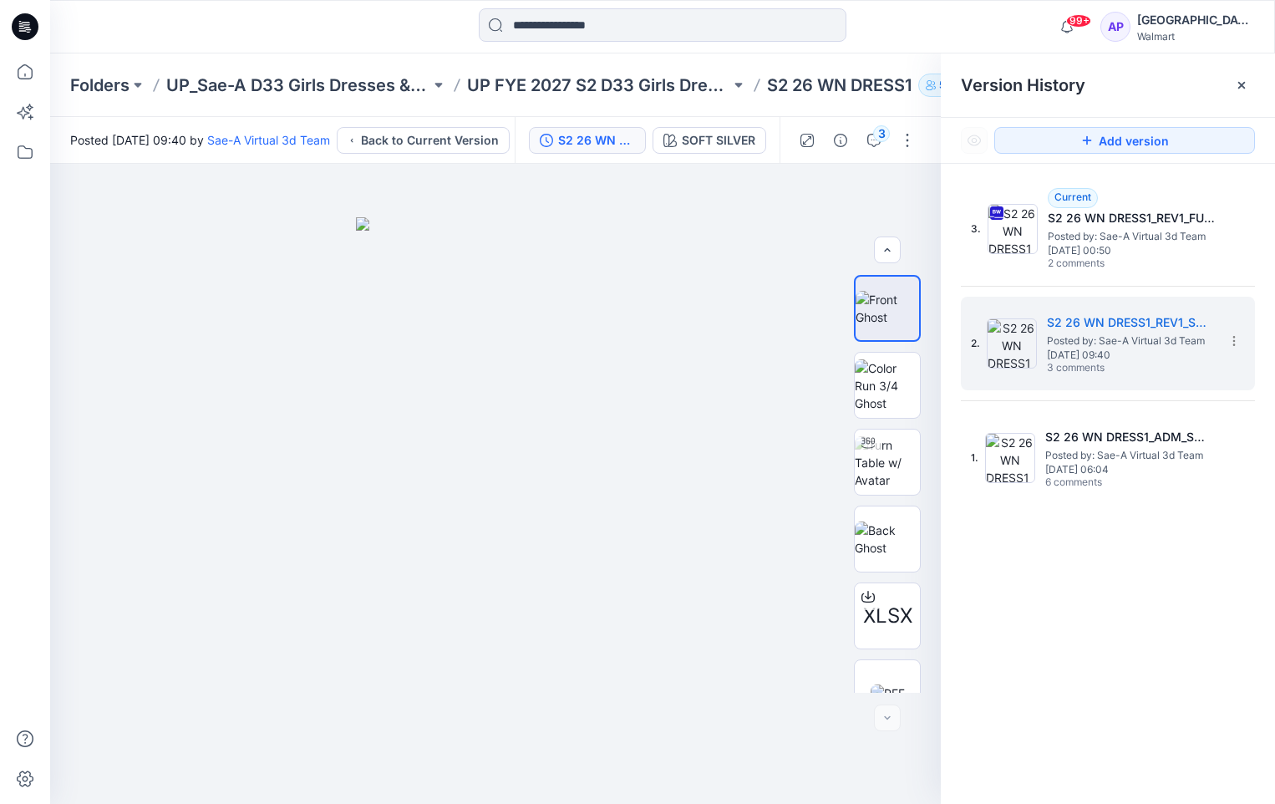  Describe the element at coordinates (887, 539) in the screenshot. I see `img: Back Ghost` at that location.